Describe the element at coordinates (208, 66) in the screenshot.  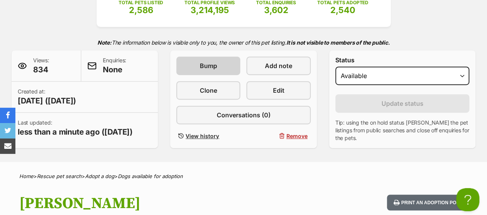
I see `a: Bump` at that location.